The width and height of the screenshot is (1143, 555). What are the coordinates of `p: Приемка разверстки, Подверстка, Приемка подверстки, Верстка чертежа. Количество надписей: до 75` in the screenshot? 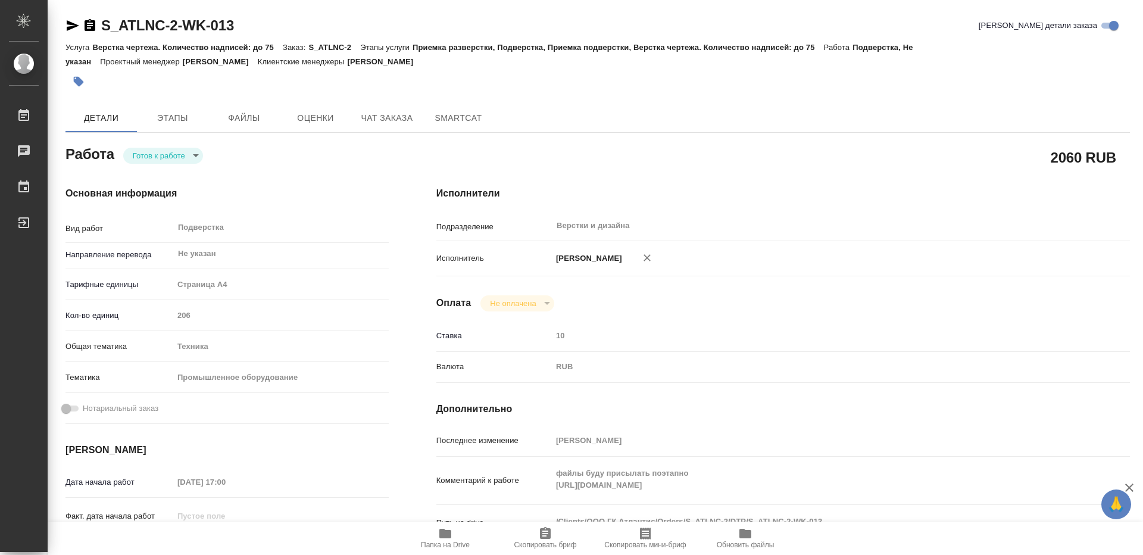 It's located at (618, 47).